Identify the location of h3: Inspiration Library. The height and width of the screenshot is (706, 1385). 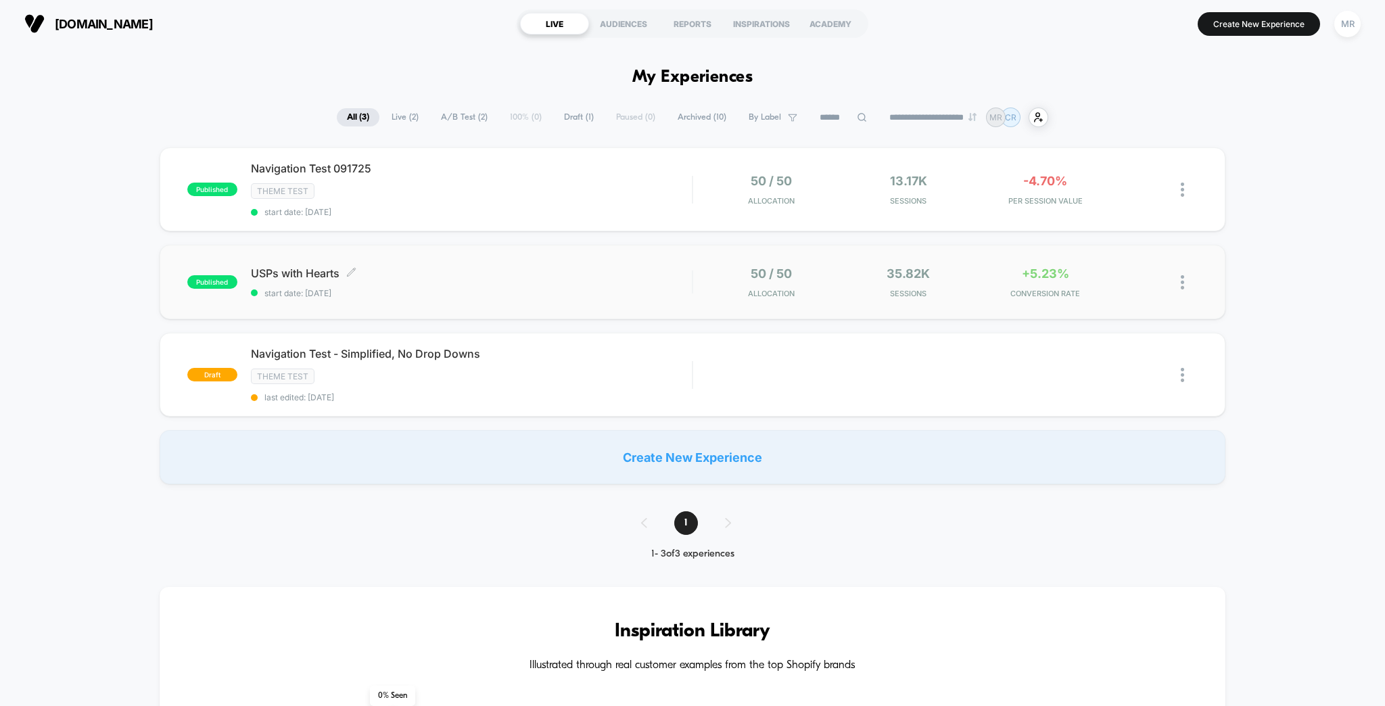
(693, 632).